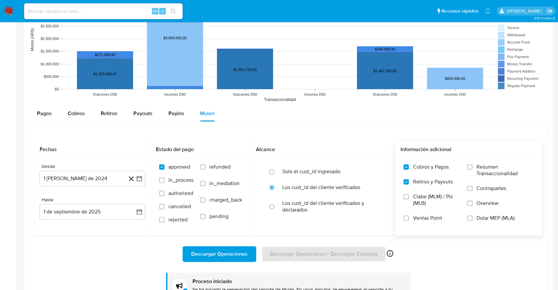  I want to click on span: s, so click(162, 11).